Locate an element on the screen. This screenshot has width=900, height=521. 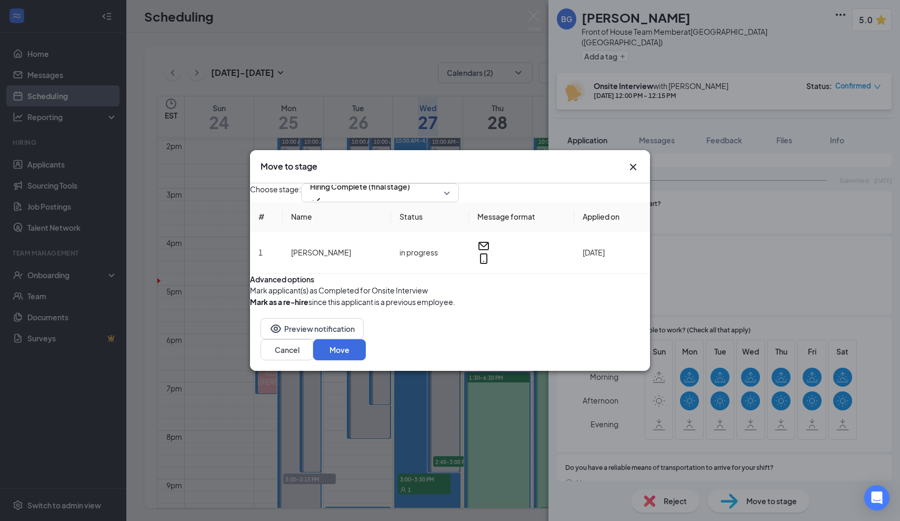
button: Move is located at coordinates (340, 350).